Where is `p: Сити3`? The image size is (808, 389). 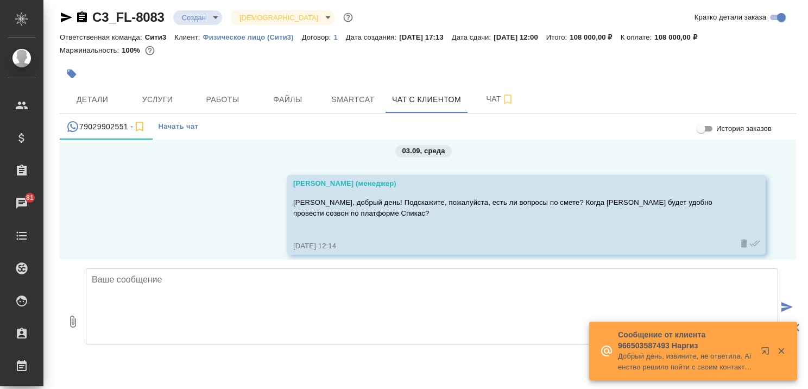
p: Сити3 is located at coordinates (160, 37).